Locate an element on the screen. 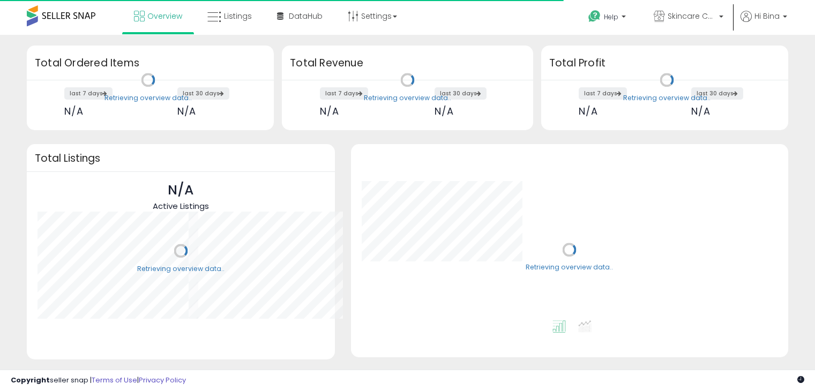 The image size is (815, 391). i: Get Help is located at coordinates (594, 16).